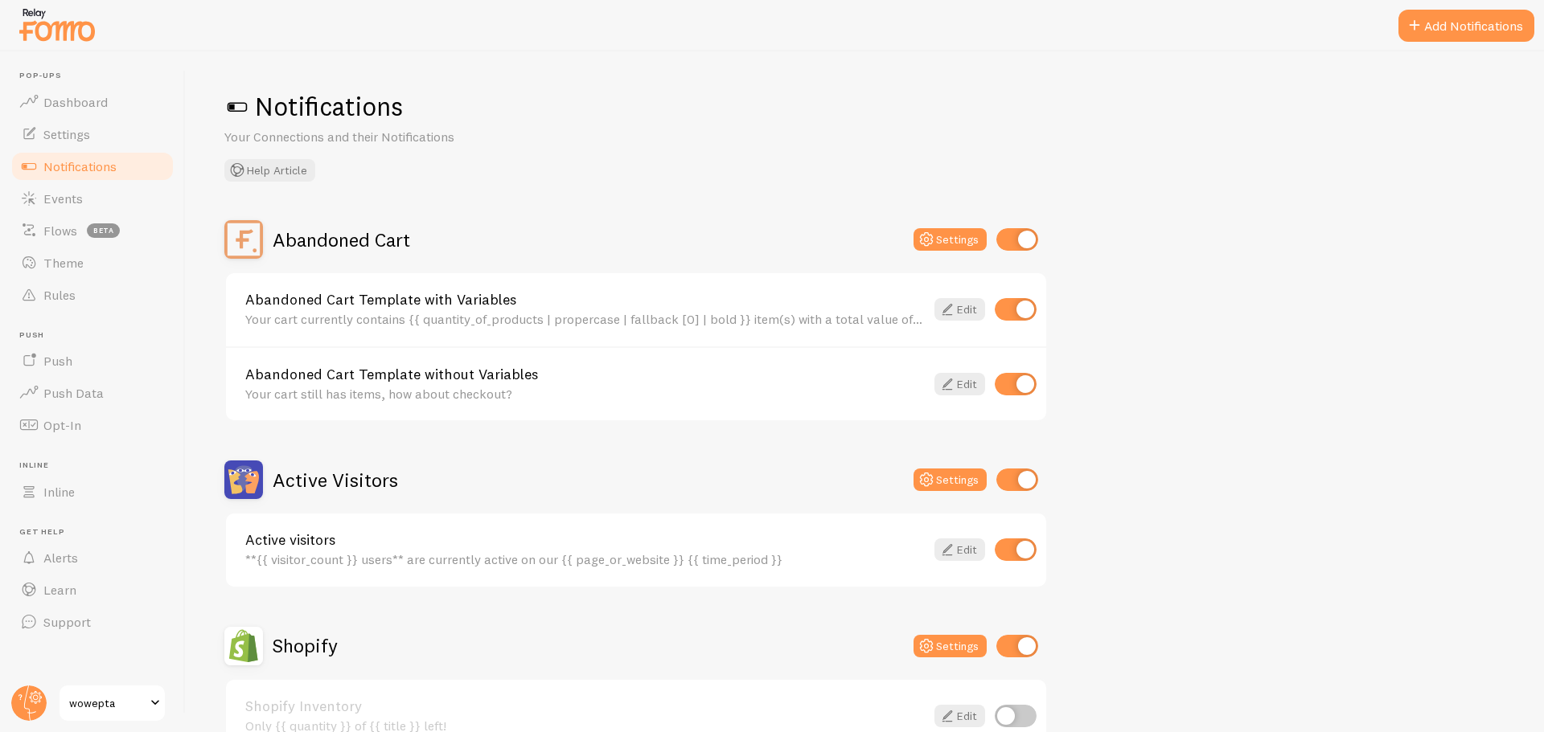 The image size is (1544, 732). I want to click on a: Push, so click(92, 361).